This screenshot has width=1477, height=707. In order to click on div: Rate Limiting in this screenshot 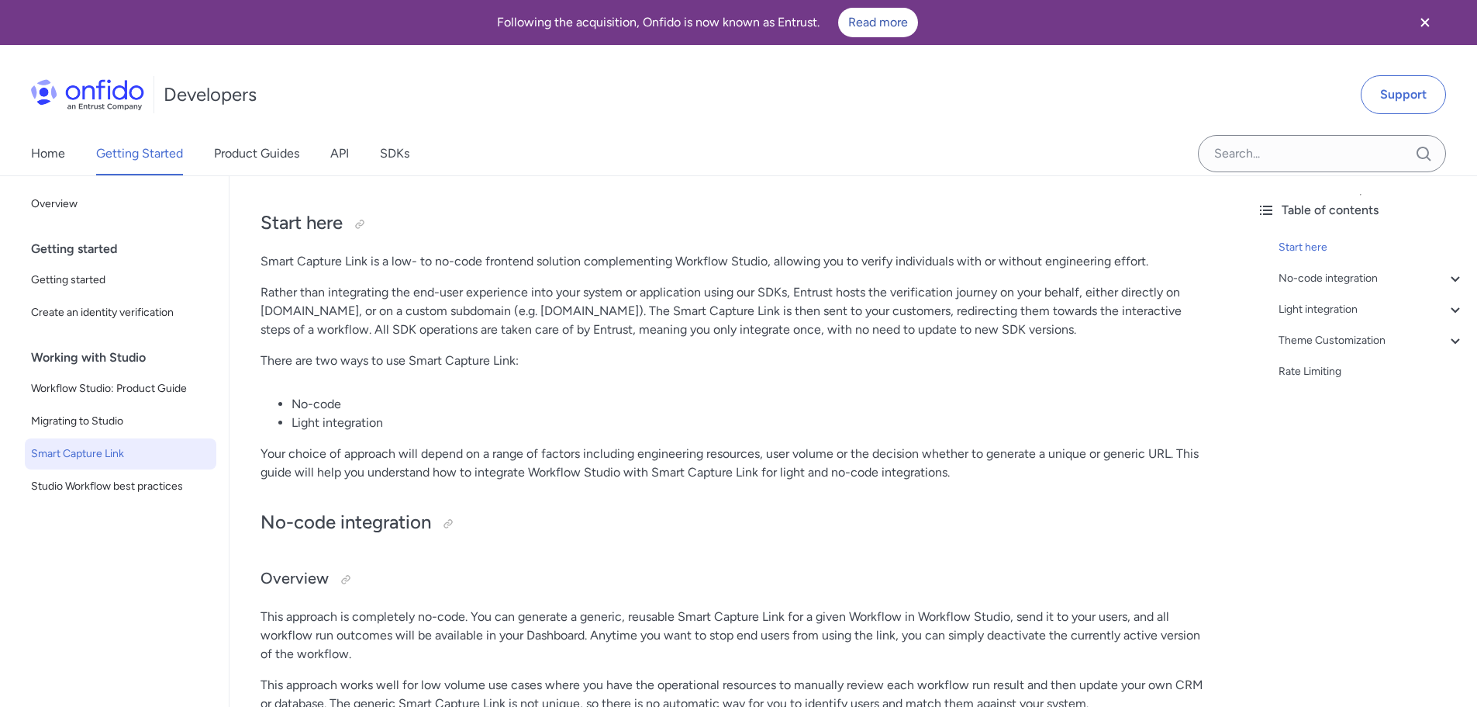, I will do `click(1372, 372)`.